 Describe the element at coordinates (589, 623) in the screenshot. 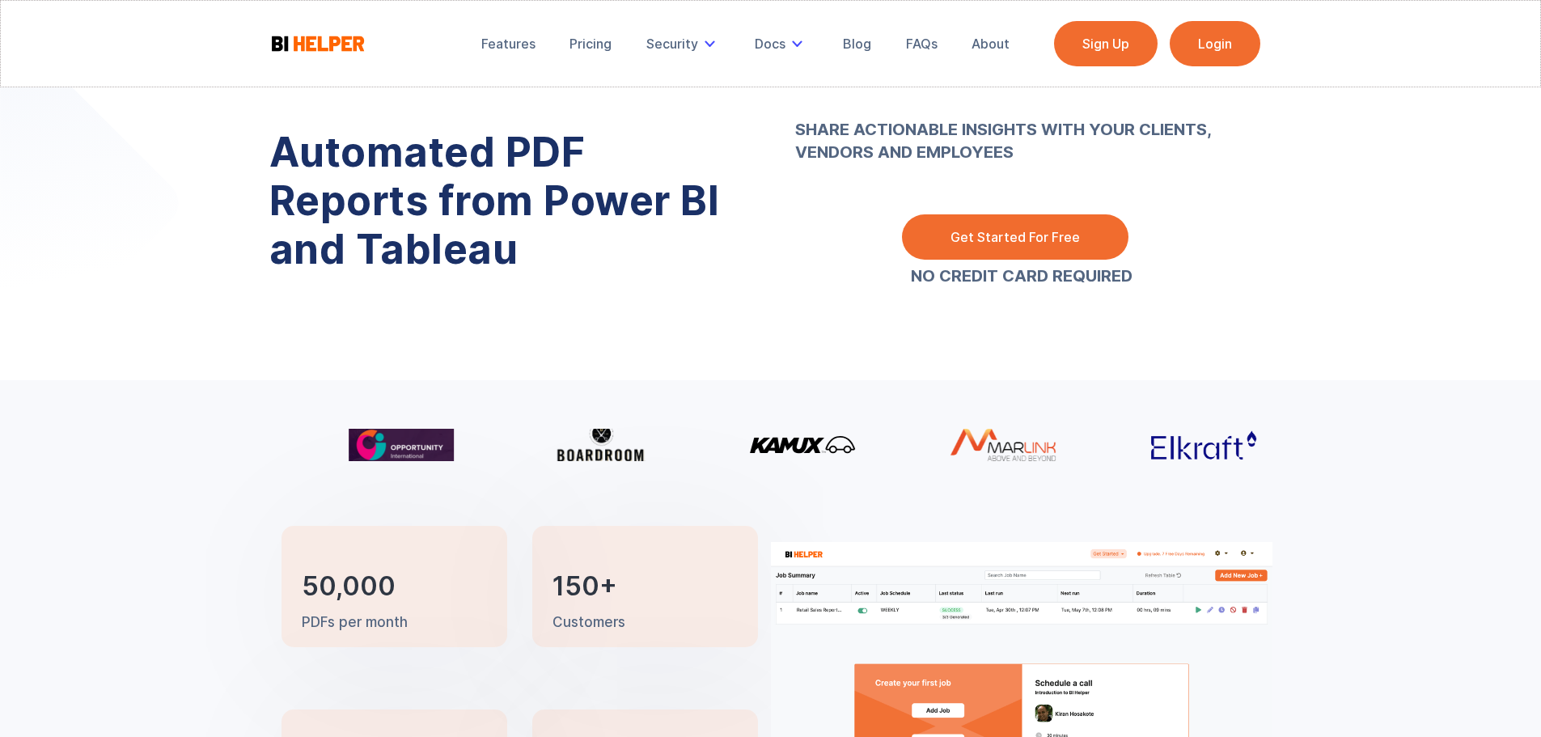

I see `p: Customers` at that location.